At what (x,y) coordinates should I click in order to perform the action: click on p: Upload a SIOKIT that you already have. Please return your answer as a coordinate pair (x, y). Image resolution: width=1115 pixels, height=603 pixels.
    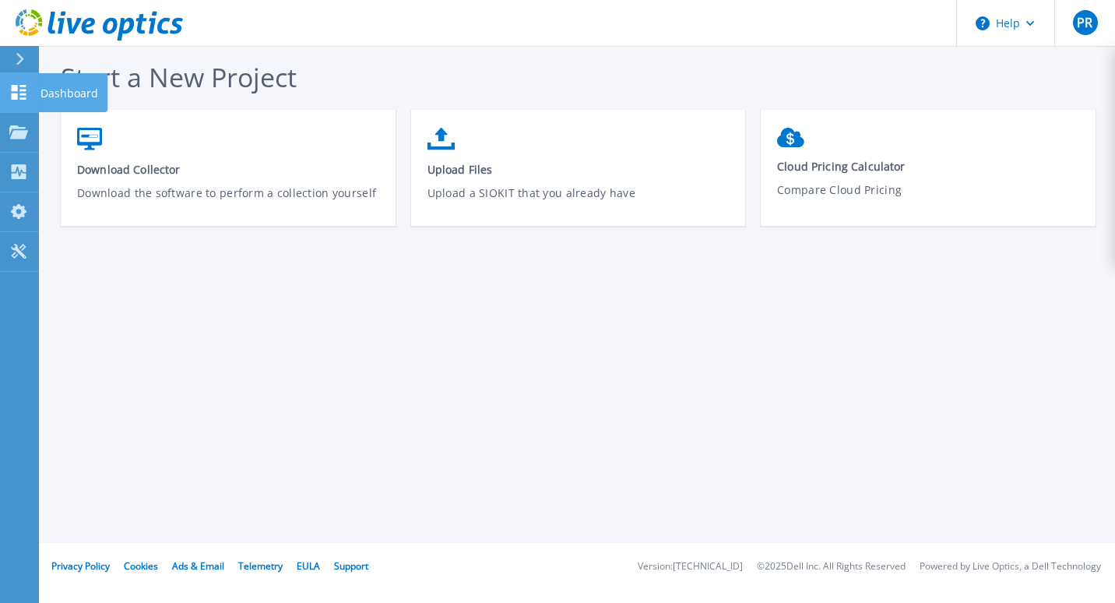
    Looking at the image, I should click on (579, 202).